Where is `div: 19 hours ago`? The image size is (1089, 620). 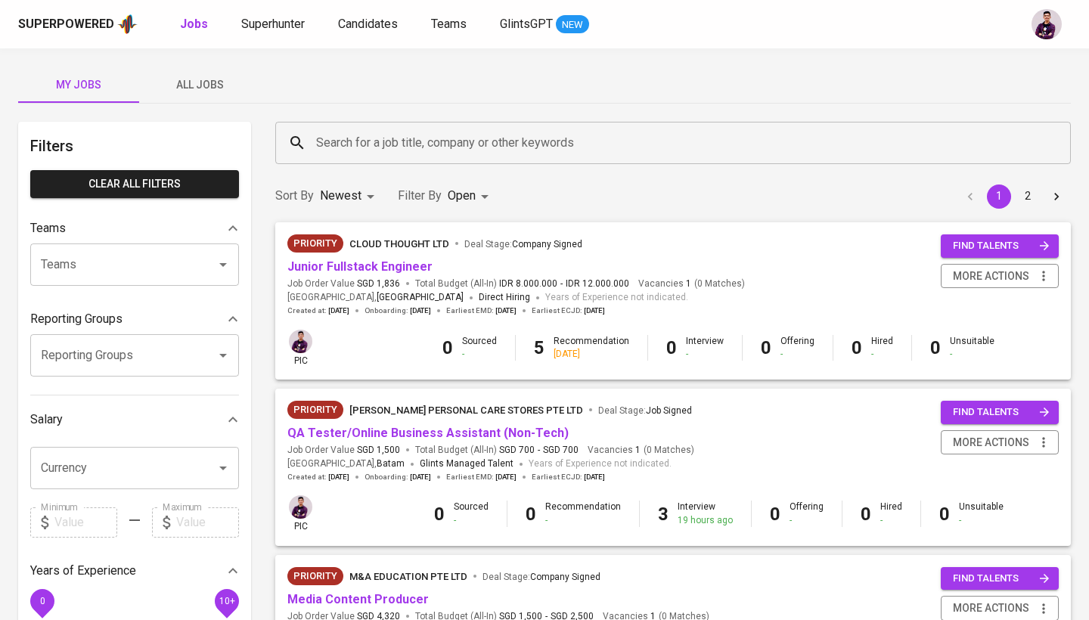 div: 19 hours ago is located at coordinates (705, 521).